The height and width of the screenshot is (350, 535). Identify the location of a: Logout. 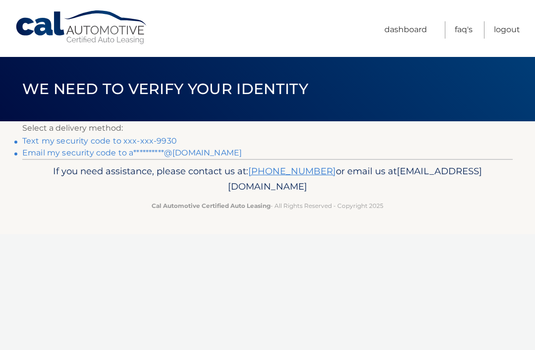
(507, 30).